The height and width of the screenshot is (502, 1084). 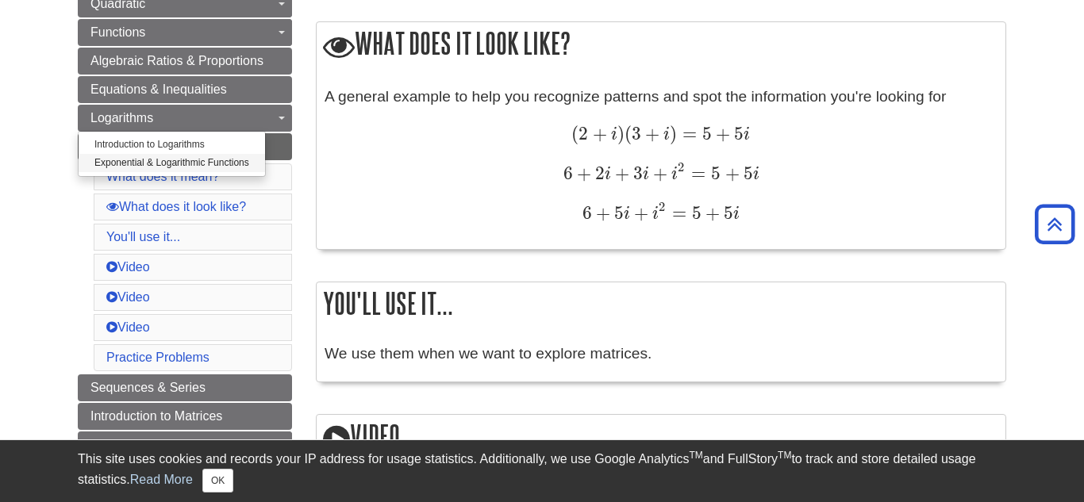 What do you see at coordinates (171, 163) in the screenshot?
I see `a: Exponential & Logarithmic Functions` at bounding box center [171, 163].